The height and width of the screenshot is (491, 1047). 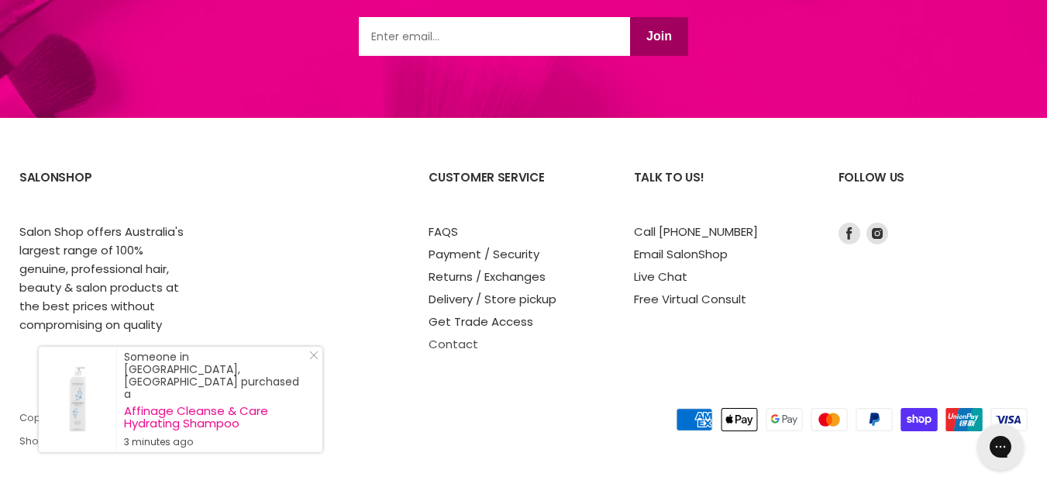 I want to click on small: 3 minutes ago, so click(x=216, y=442).